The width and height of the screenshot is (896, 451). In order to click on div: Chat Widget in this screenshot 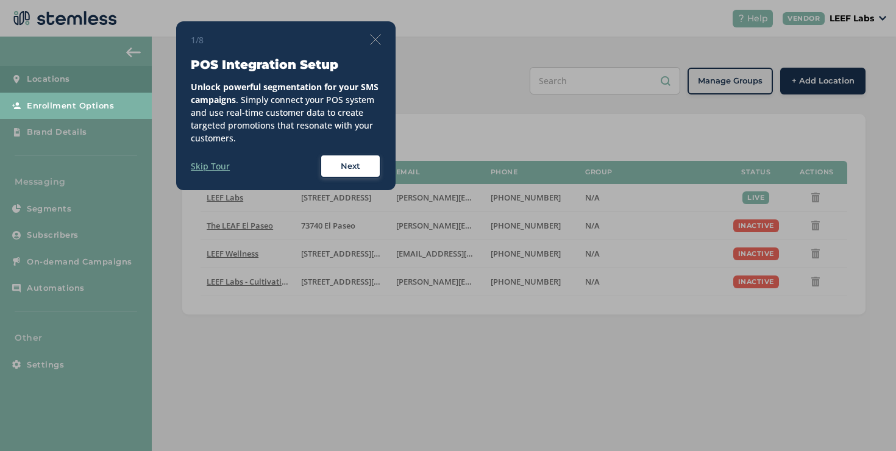, I will do `click(866, 422)`.